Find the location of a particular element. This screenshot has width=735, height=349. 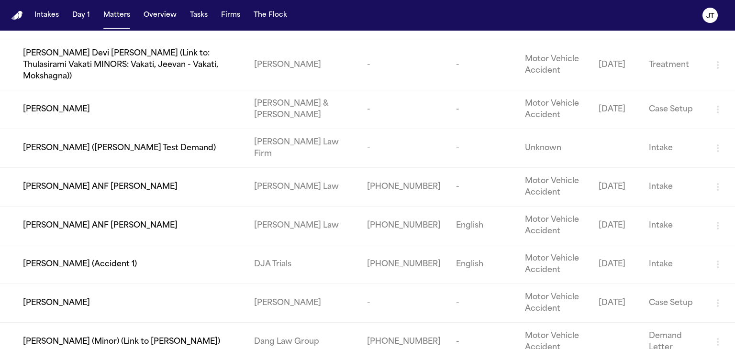

a: Overview is located at coordinates (160, 15).